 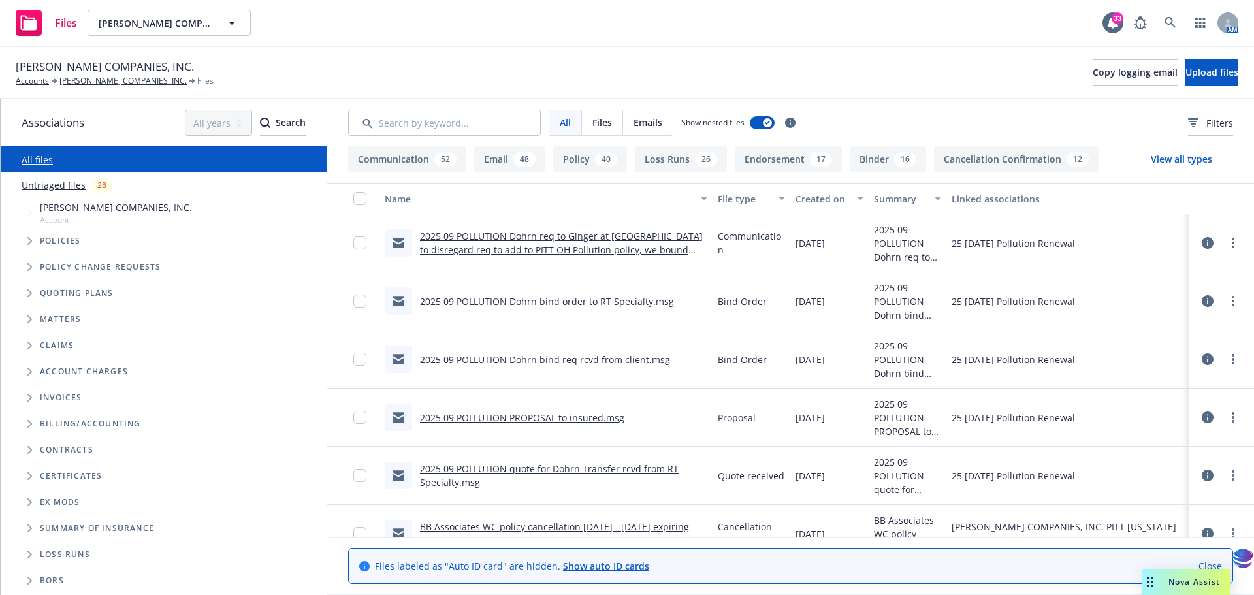 I want to click on span: Ex Mods, so click(x=59, y=502).